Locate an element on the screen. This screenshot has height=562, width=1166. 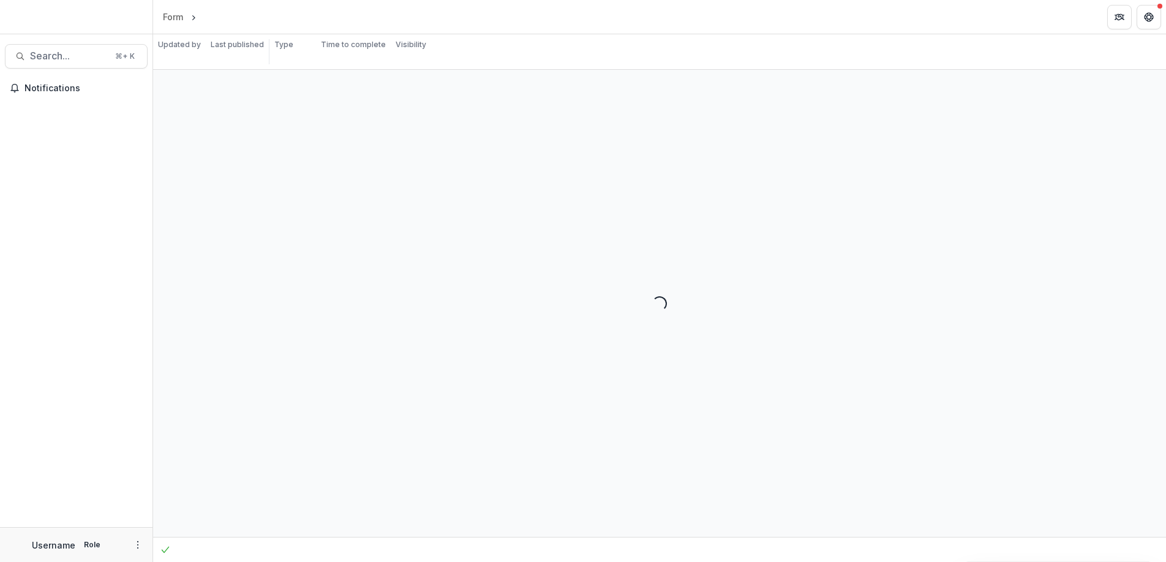
span: Search... is located at coordinates (69, 56).